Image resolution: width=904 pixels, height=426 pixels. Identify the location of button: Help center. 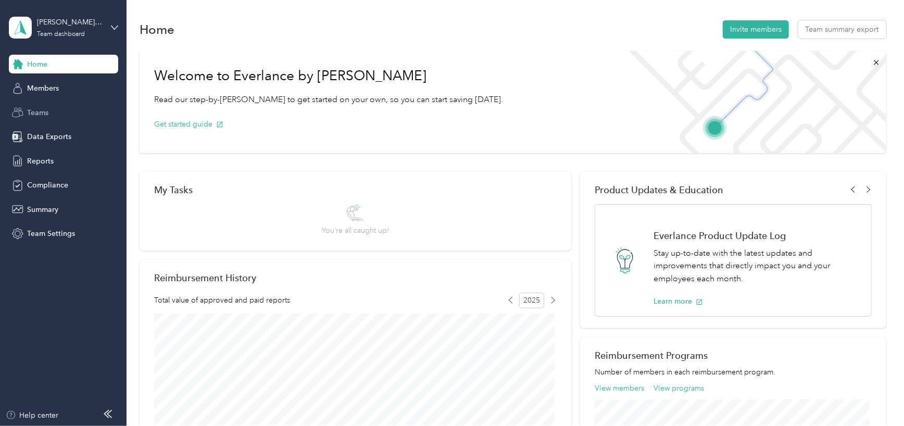
(32, 415).